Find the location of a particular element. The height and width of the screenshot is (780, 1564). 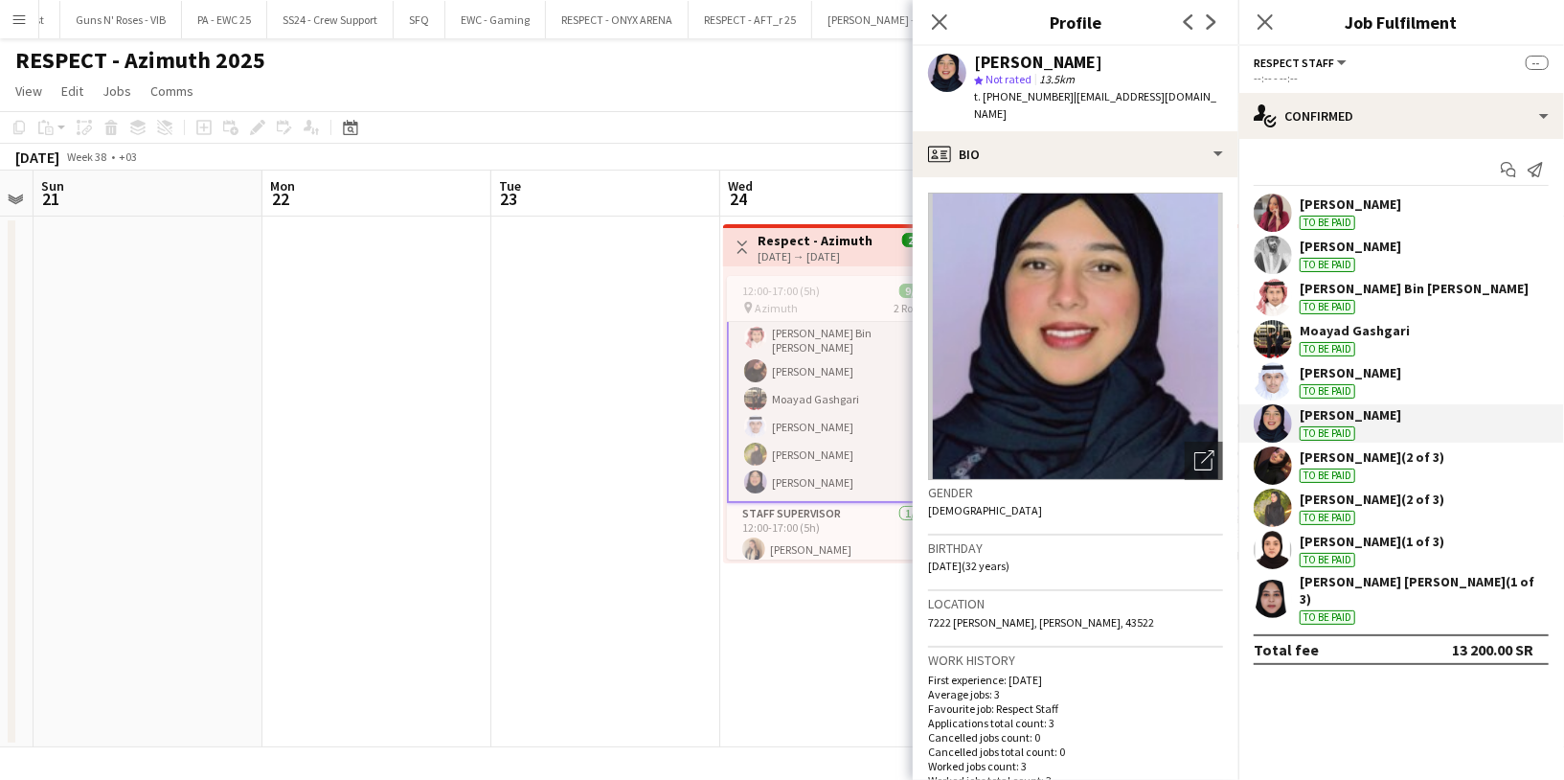

span: 23 is located at coordinates (509, 198).